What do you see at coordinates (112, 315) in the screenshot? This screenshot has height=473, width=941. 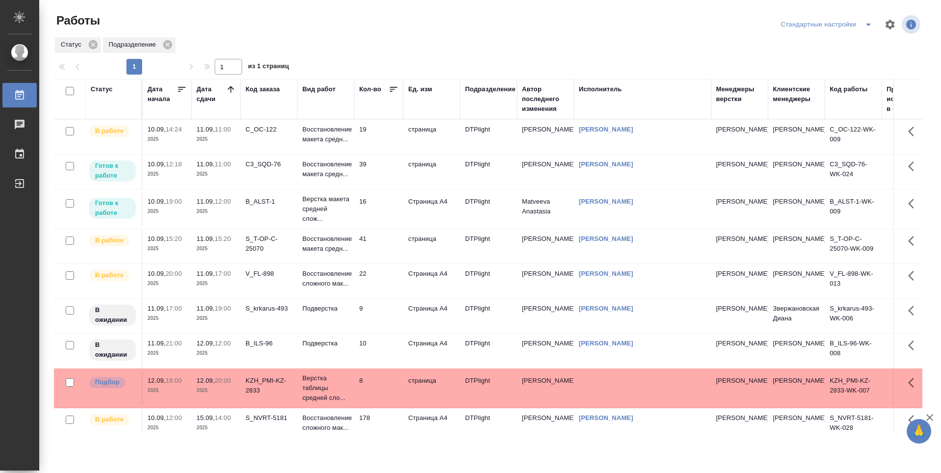 I see `p: В ожидании` at bounding box center [112, 315].